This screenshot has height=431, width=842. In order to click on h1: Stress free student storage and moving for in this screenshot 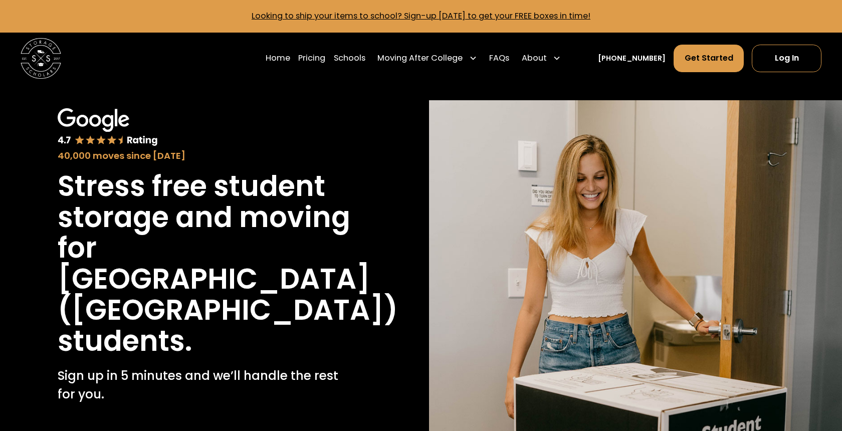, I will do `click(206, 217)`.